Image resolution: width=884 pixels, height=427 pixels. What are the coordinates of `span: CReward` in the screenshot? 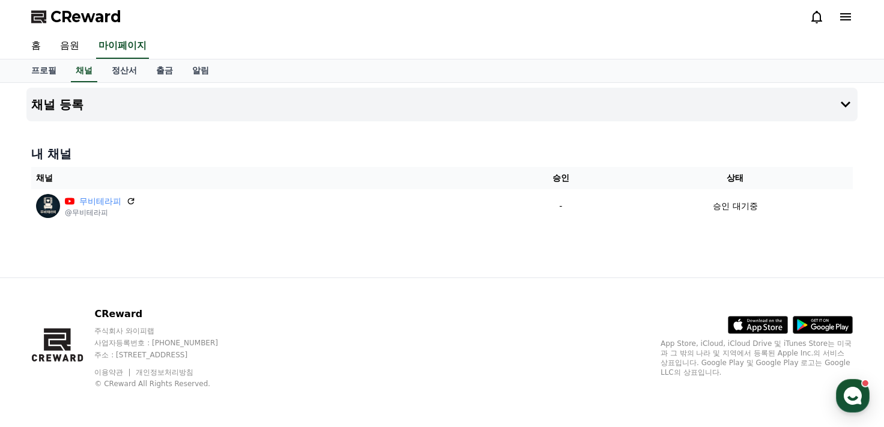 It's located at (86, 17).